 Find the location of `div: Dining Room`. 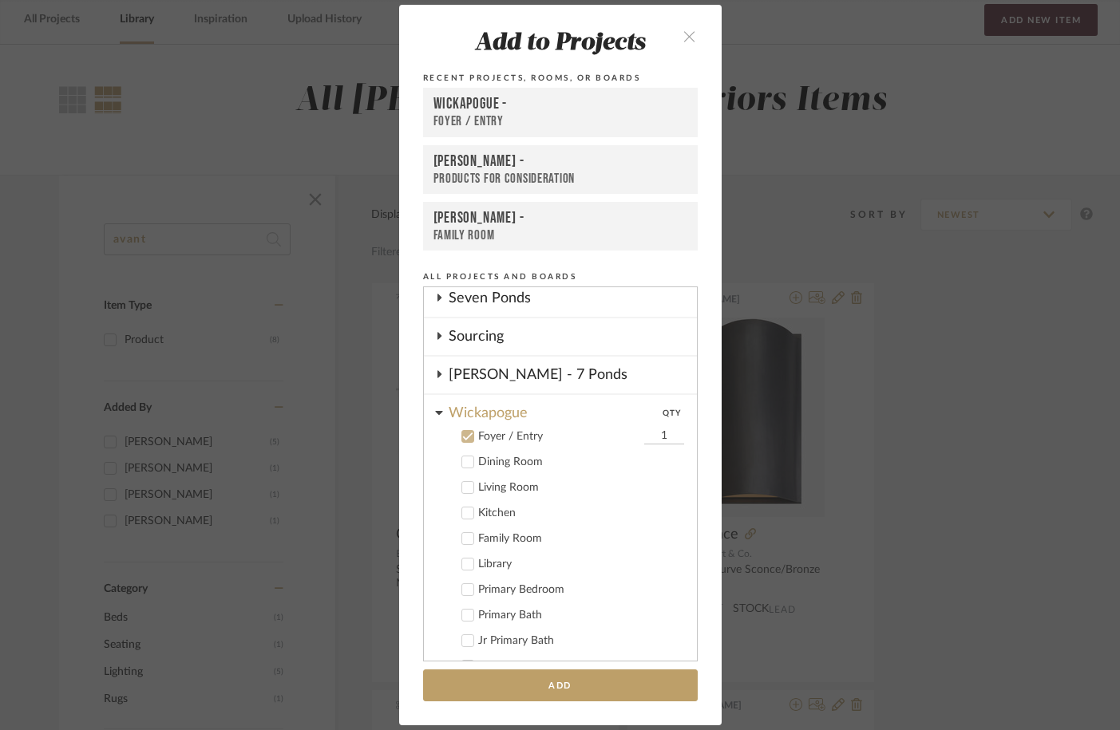

div: Dining Room is located at coordinates (581, 462).